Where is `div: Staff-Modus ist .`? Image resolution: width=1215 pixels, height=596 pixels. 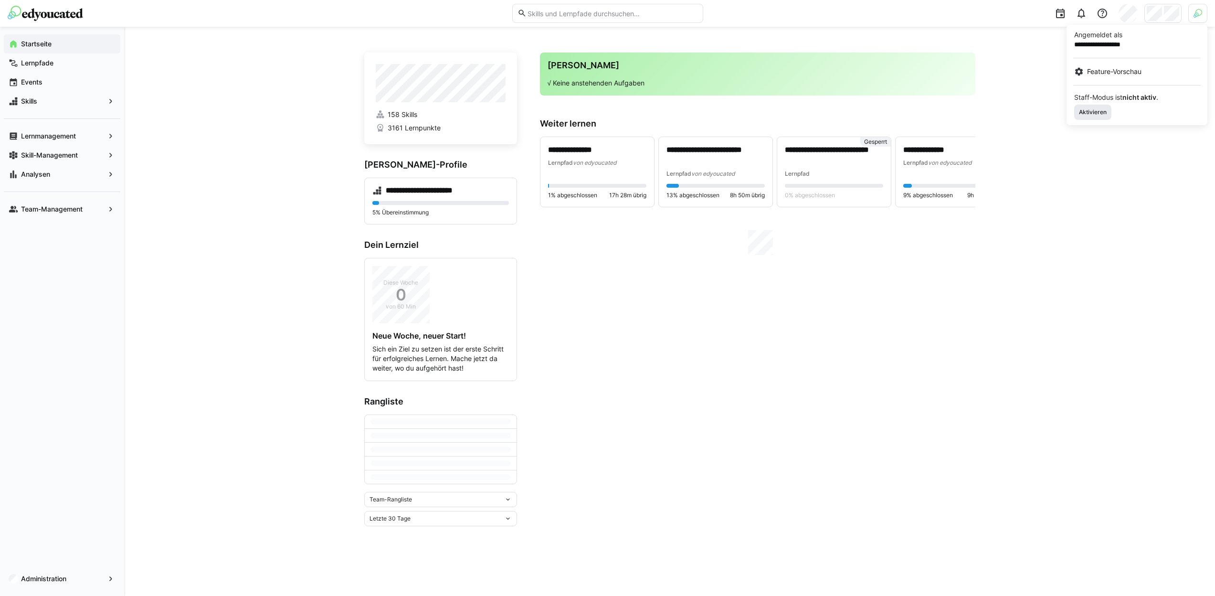 div: Staff-Modus ist . is located at coordinates (1136, 97).